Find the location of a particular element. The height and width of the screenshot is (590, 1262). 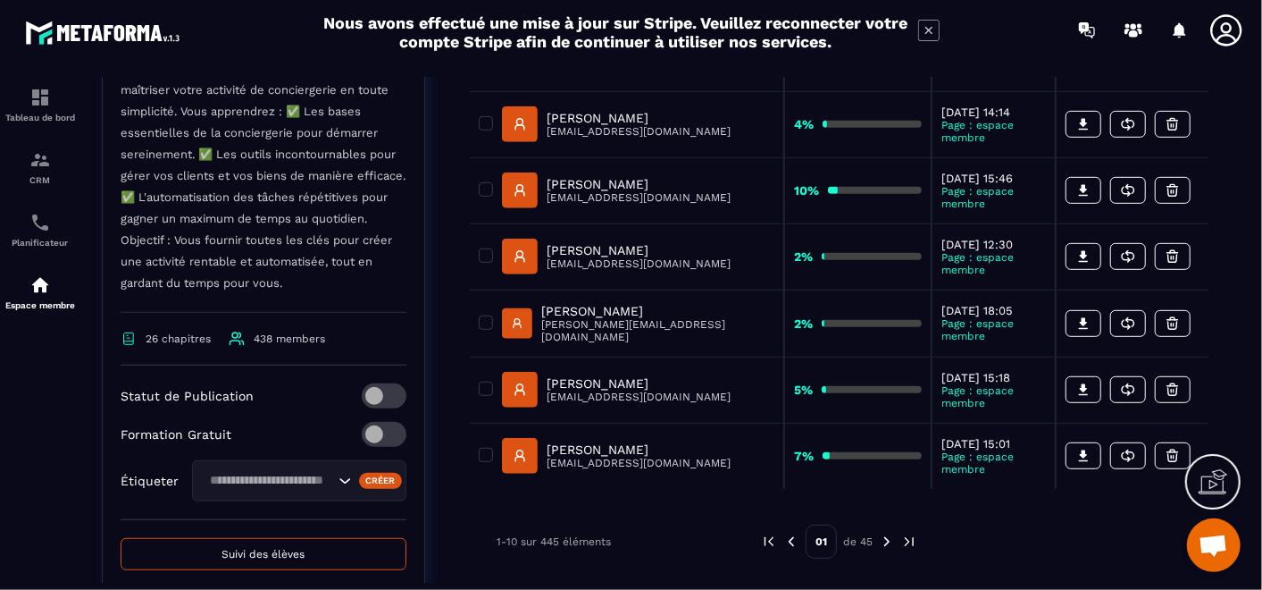

strong: 4% is located at coordinates (804, 124).